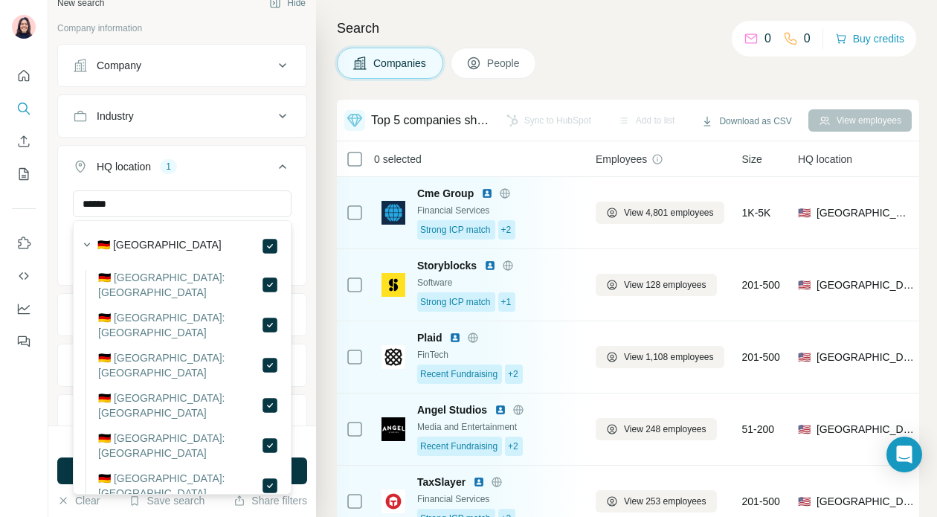 The height and width of the screenshot is (517, 937). Describe the element at coordinates (665, 429) in the screenshot. I see `span: View 248 employees` at that location.